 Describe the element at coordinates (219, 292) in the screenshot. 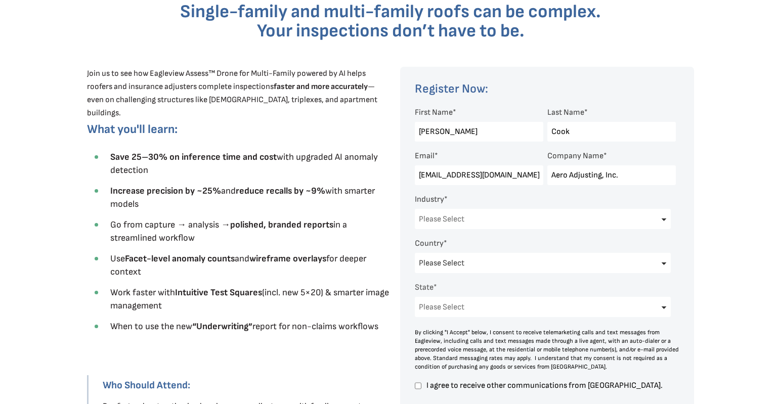

I see `strong: Intuitive Test Squares` at that location.